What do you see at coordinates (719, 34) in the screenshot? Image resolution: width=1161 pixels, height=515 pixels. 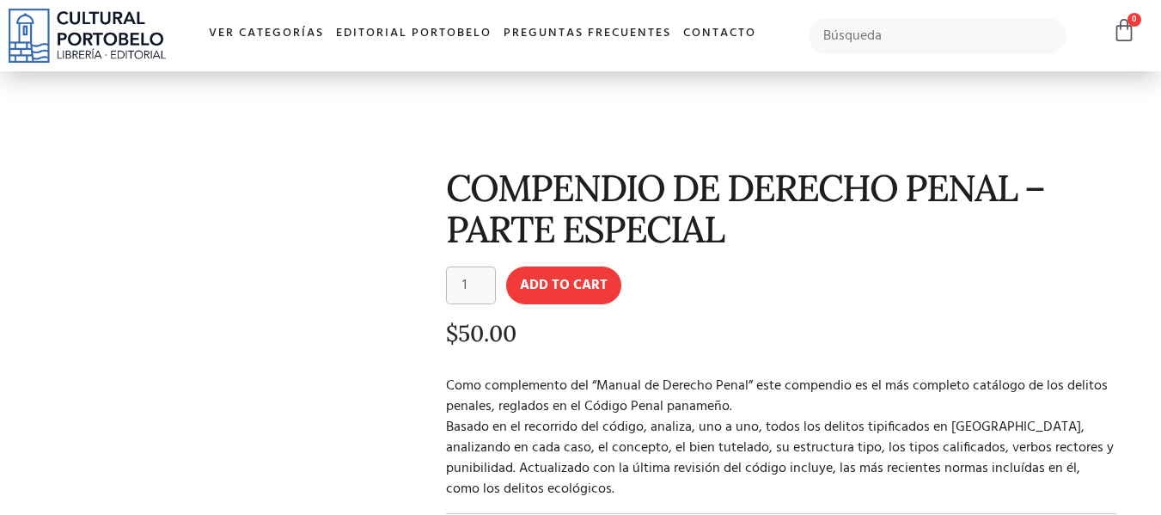 I see `a: Contacto` at bounding box center [719, 34].